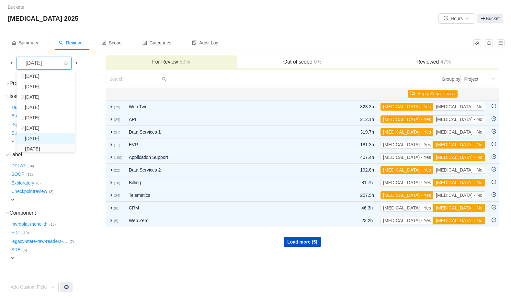  Describe the element at coordinates (367, 220) in the screenshot. I see `td: 23.2h` at that location.